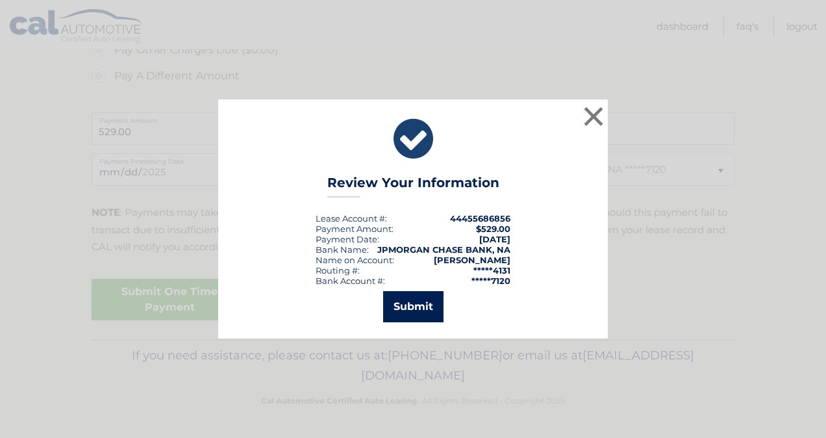 This screenshot has width=826, height=438. I want to click on div: Payment Amount:, so click(355, 229).